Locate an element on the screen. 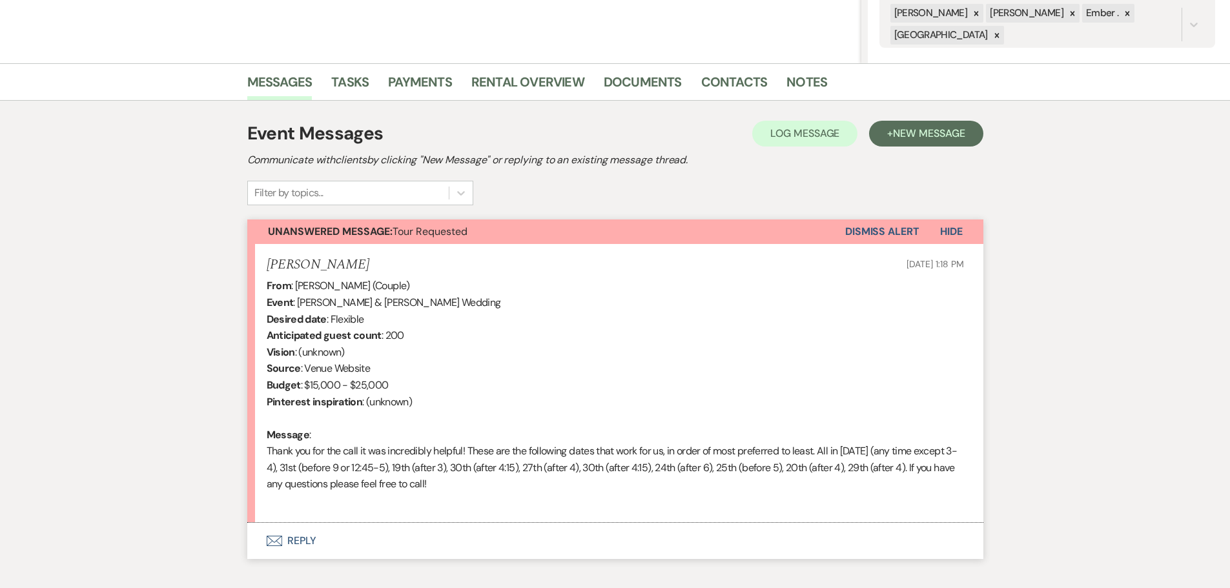 The image size is (1230, 588). button: Reply is located at coordinates (615, 541).